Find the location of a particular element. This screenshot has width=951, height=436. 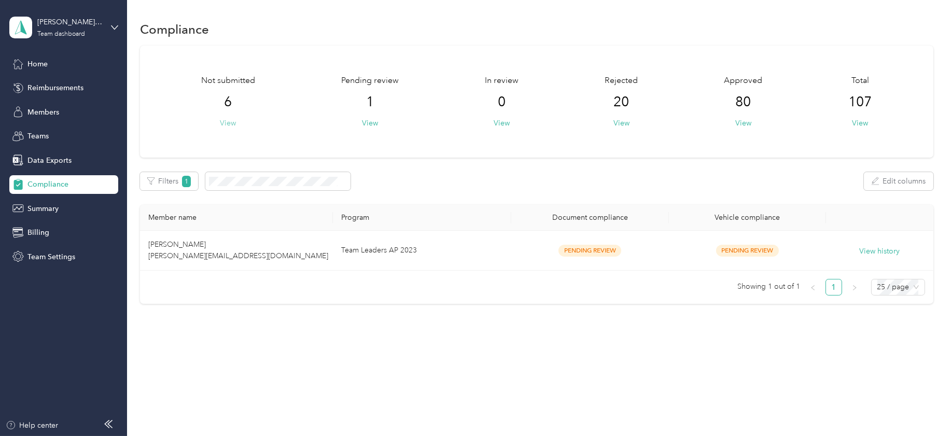

div: Team dashboard is located at coordinates (61, 34).